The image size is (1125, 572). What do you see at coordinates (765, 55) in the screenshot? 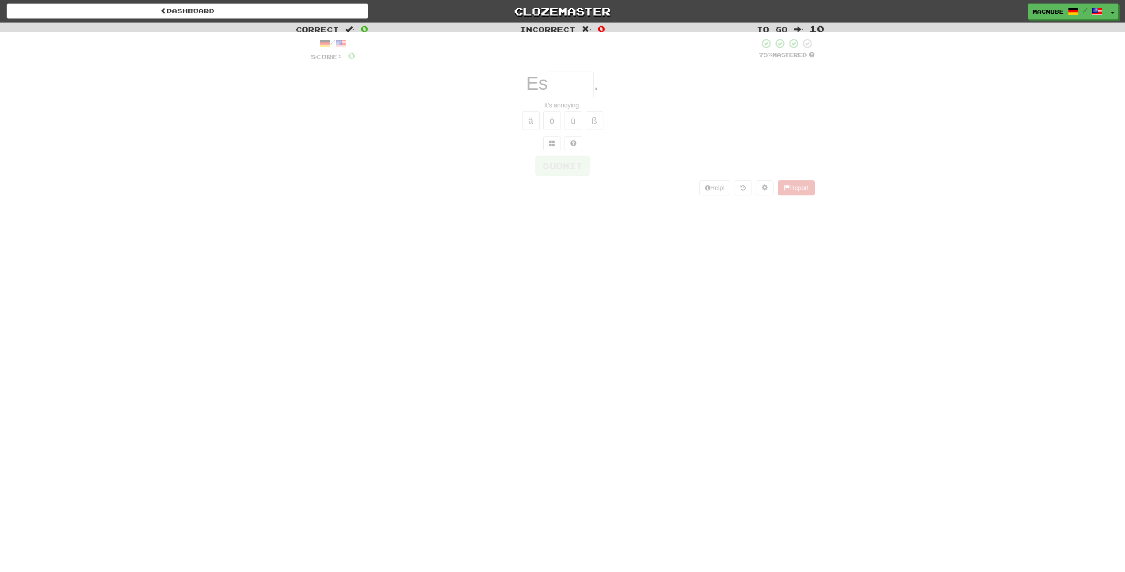
I see `span: 75 %` at bounding box center [765, 55].